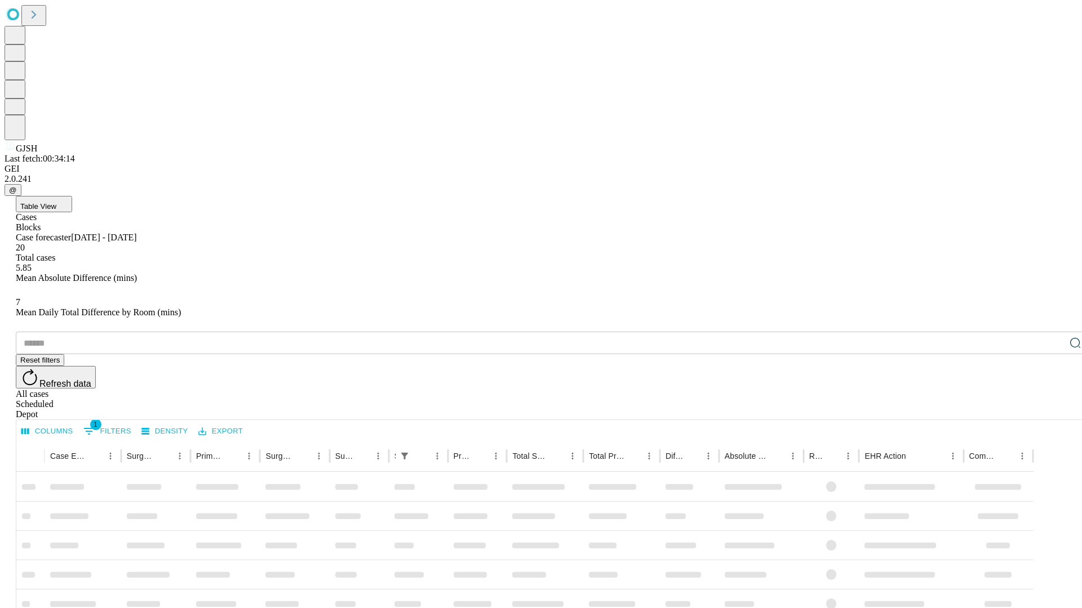  What do you see at coordinates (44, 204) in the screenshot?
I see `button: Table View` at bounding box center [44, 204].